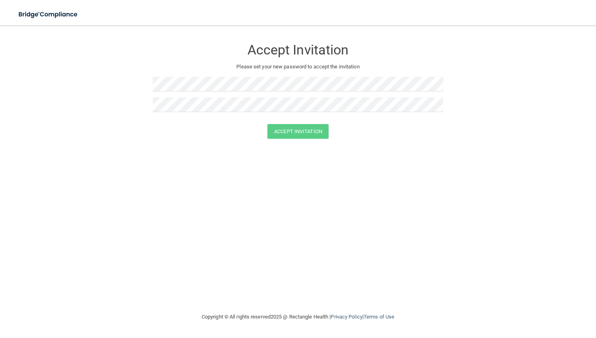 This screenshot has height=338, width=596. Describe the element at coordinates (346, 317) in the screenshot. I see `a: Privacy Policy` at that location.